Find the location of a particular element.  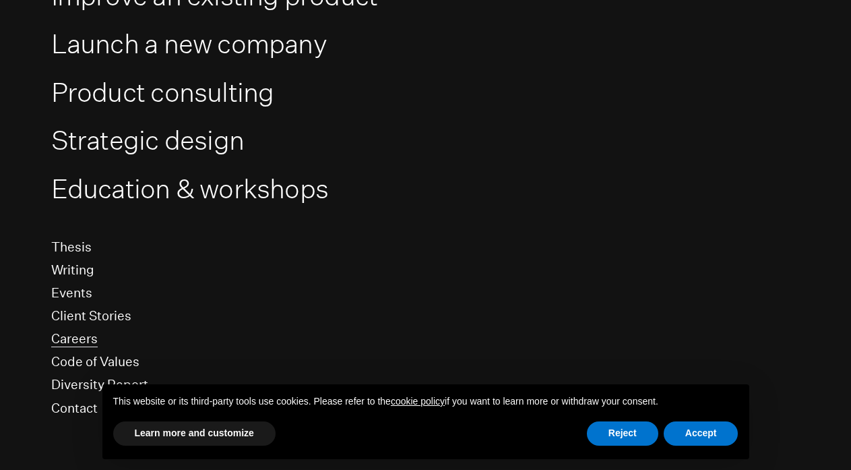

a: Careers is located at coordinates (74, 338).